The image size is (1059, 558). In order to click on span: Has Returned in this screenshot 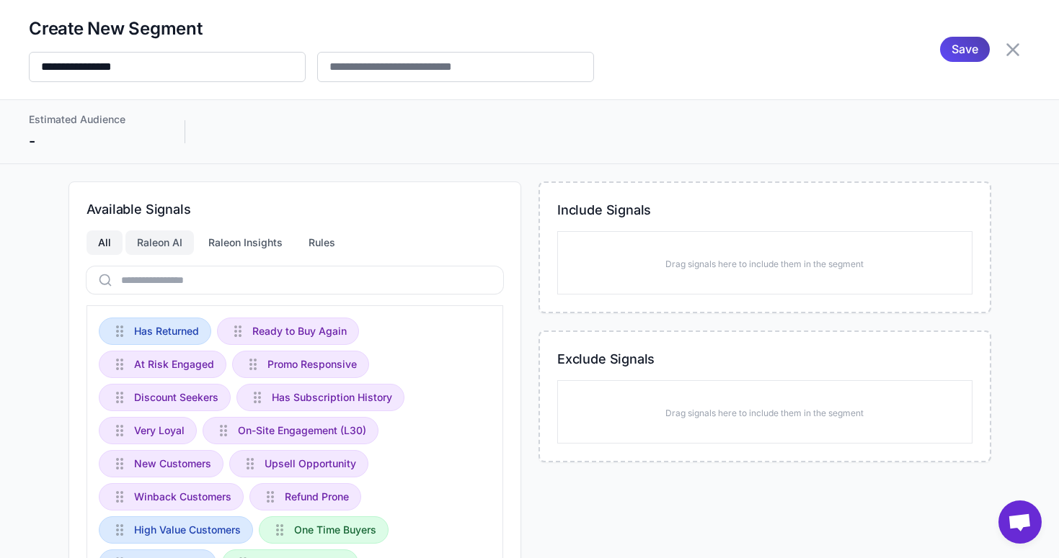, I will do `click(166, 331)`.